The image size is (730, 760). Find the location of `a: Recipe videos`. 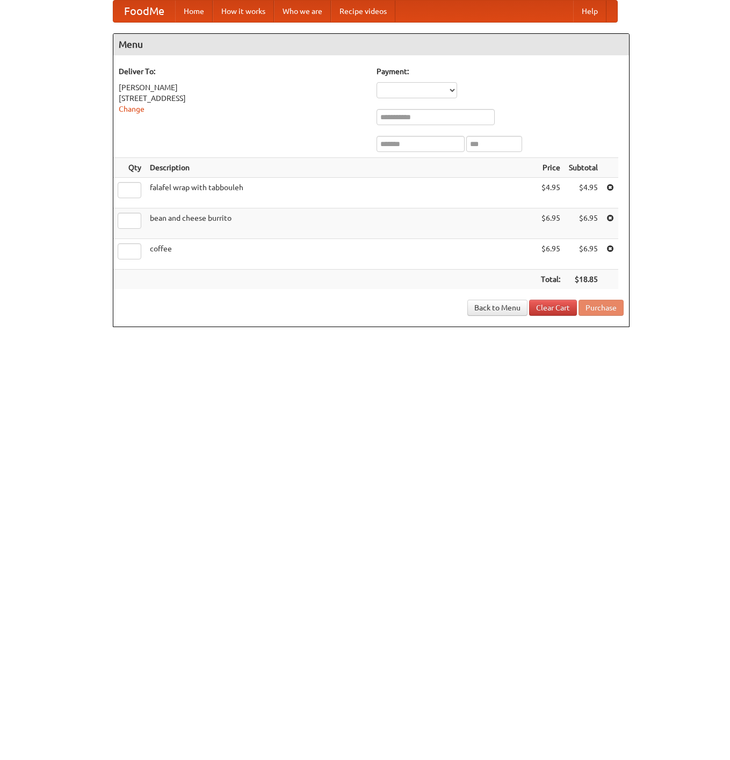

a: Recipe videos is located at coordinates (363, 11).